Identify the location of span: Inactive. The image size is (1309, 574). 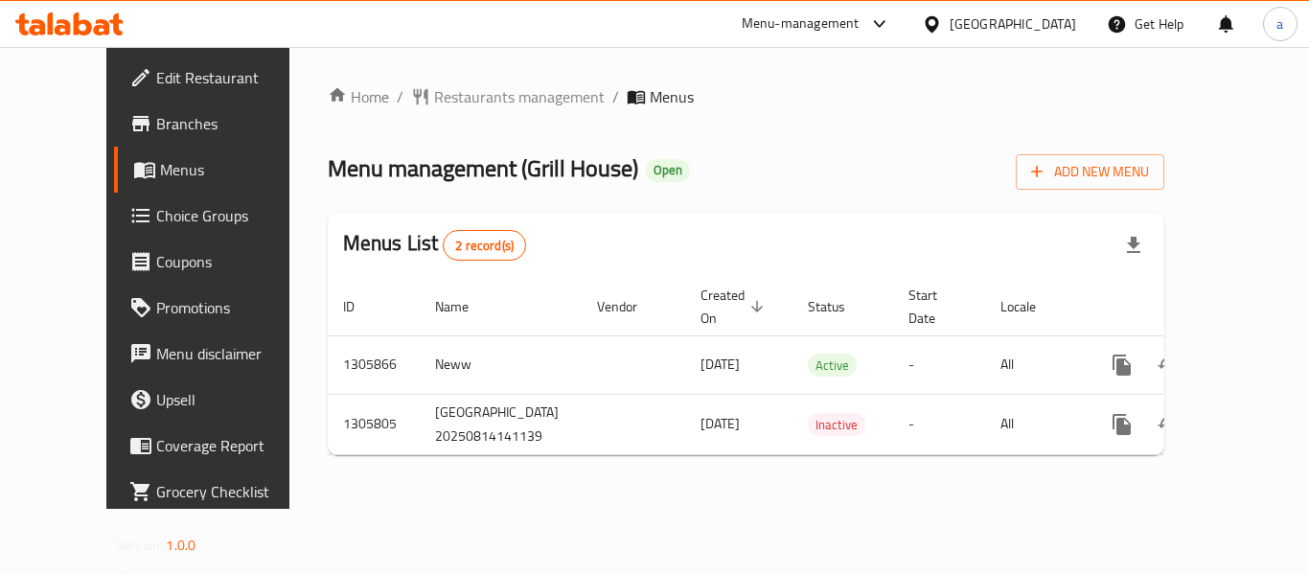
(836, 424).